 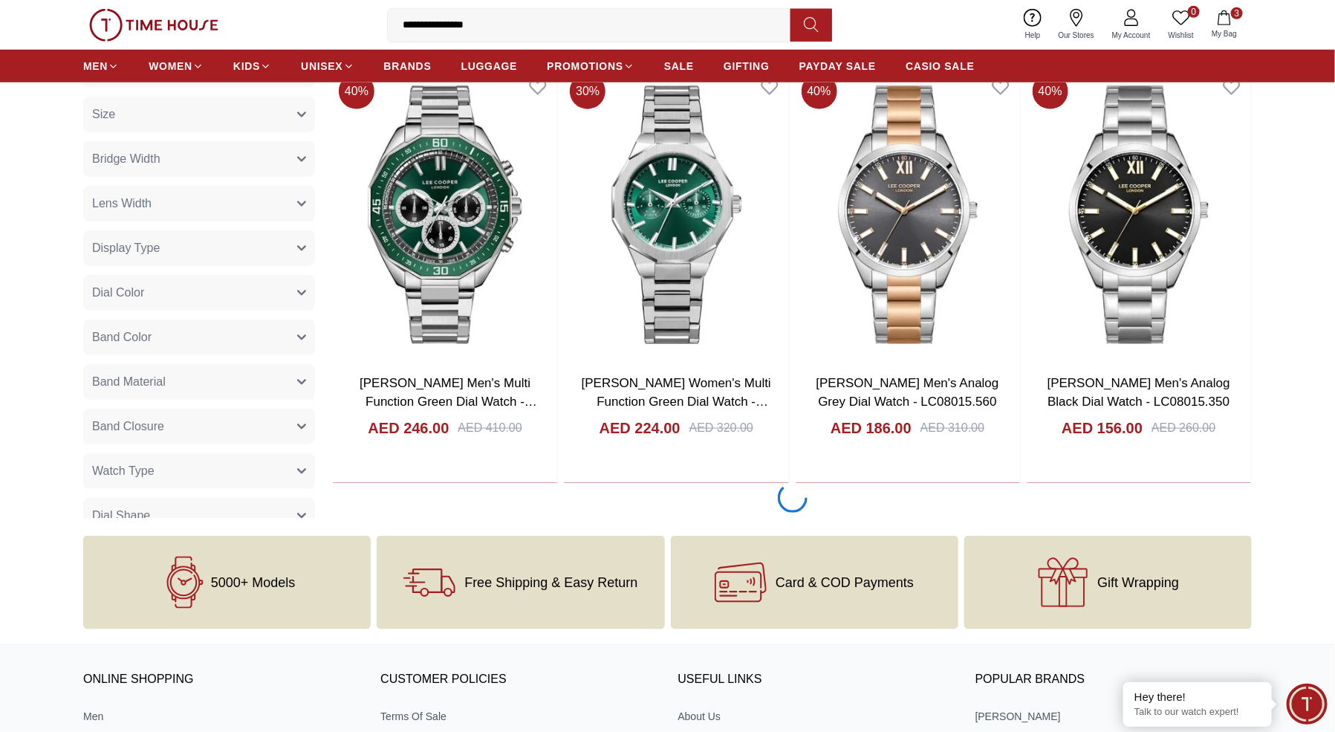 What do you see at coordinates (1194, 12) in the screenshot?
I see `span: 0` at bounding box center [1194, 12].